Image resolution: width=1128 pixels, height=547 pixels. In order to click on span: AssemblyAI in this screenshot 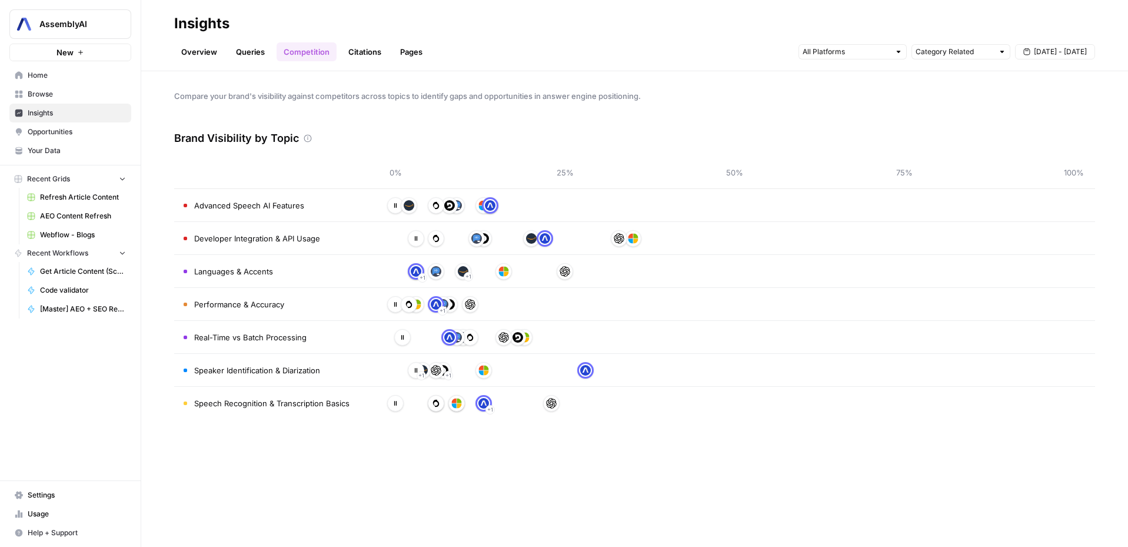, I will do `click(75, 24)`.